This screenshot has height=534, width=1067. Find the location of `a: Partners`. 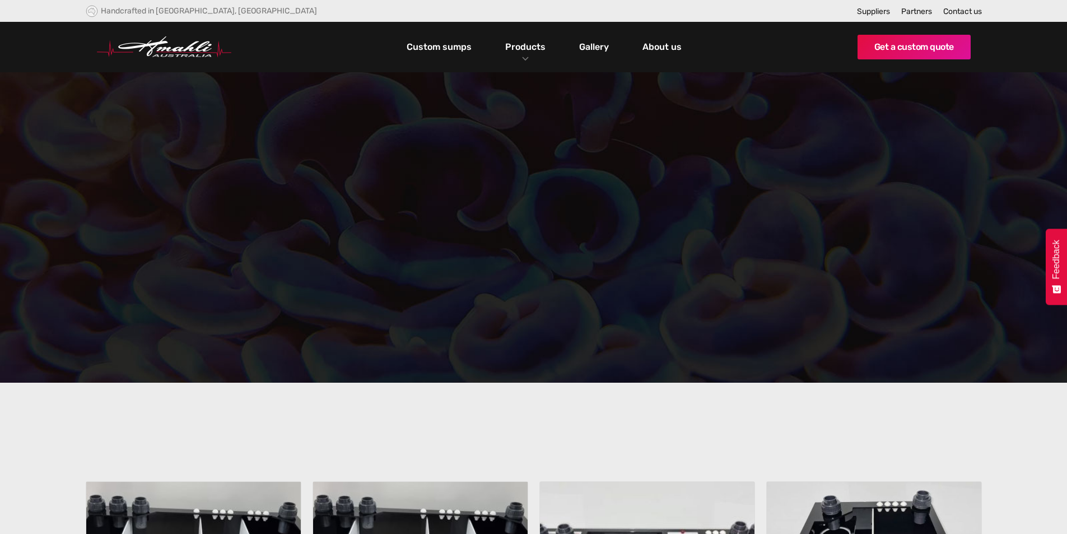

a: Partners is located at coordinates (917, 11).